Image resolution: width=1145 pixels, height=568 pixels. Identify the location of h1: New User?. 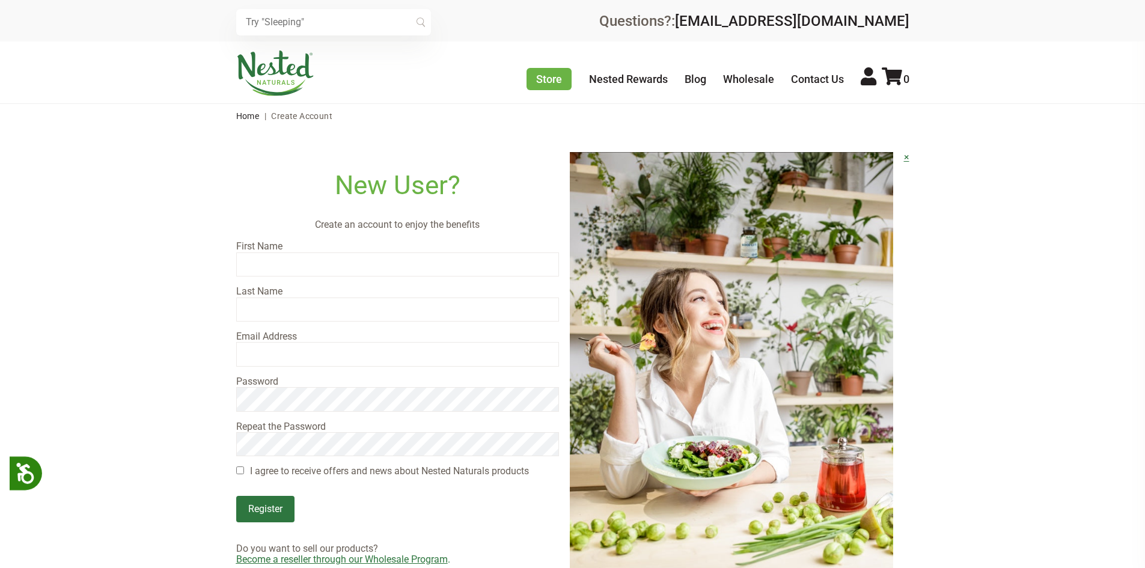
(398, 185).